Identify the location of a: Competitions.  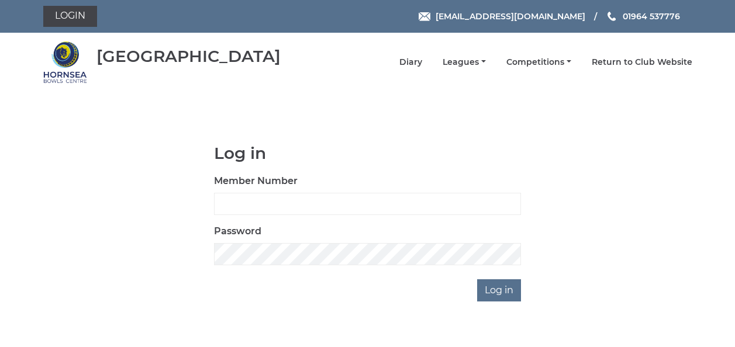
(538, 62).